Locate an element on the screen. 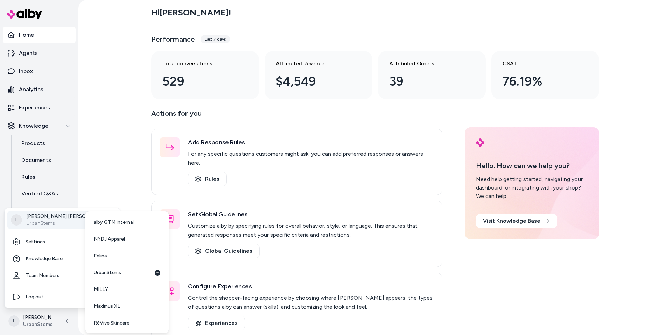 Image resolution: width=672 pixels, height=335 pixels. span: NYDJ Apparel is located at coordinates (109, 239).